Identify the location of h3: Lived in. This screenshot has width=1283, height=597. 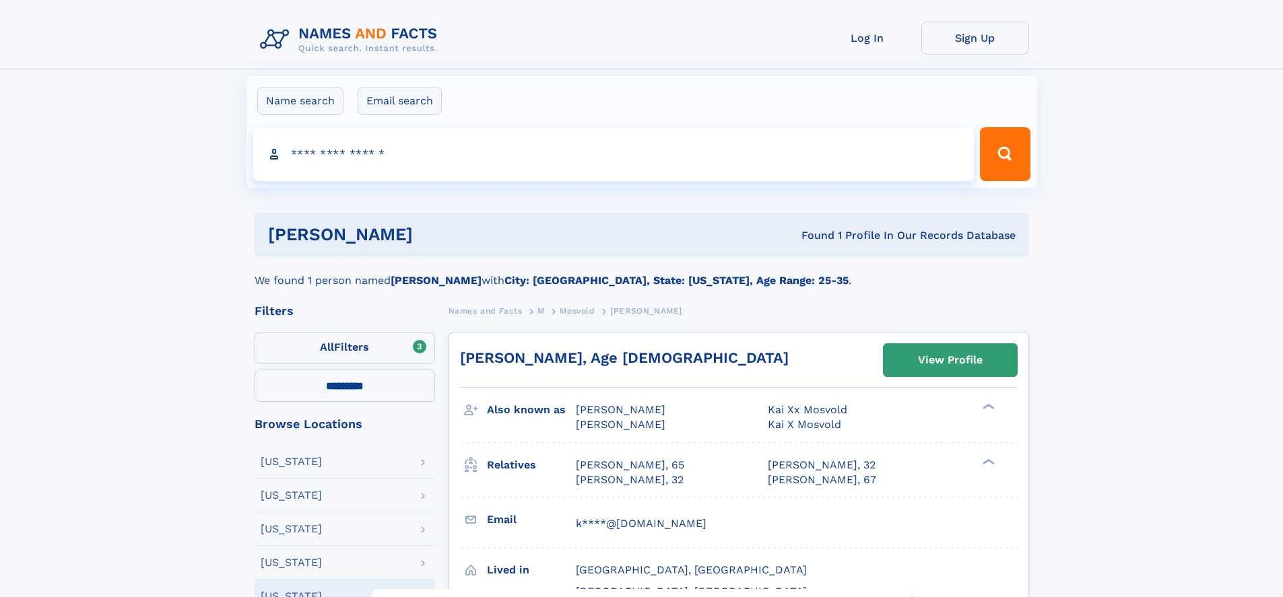
(531, 570).